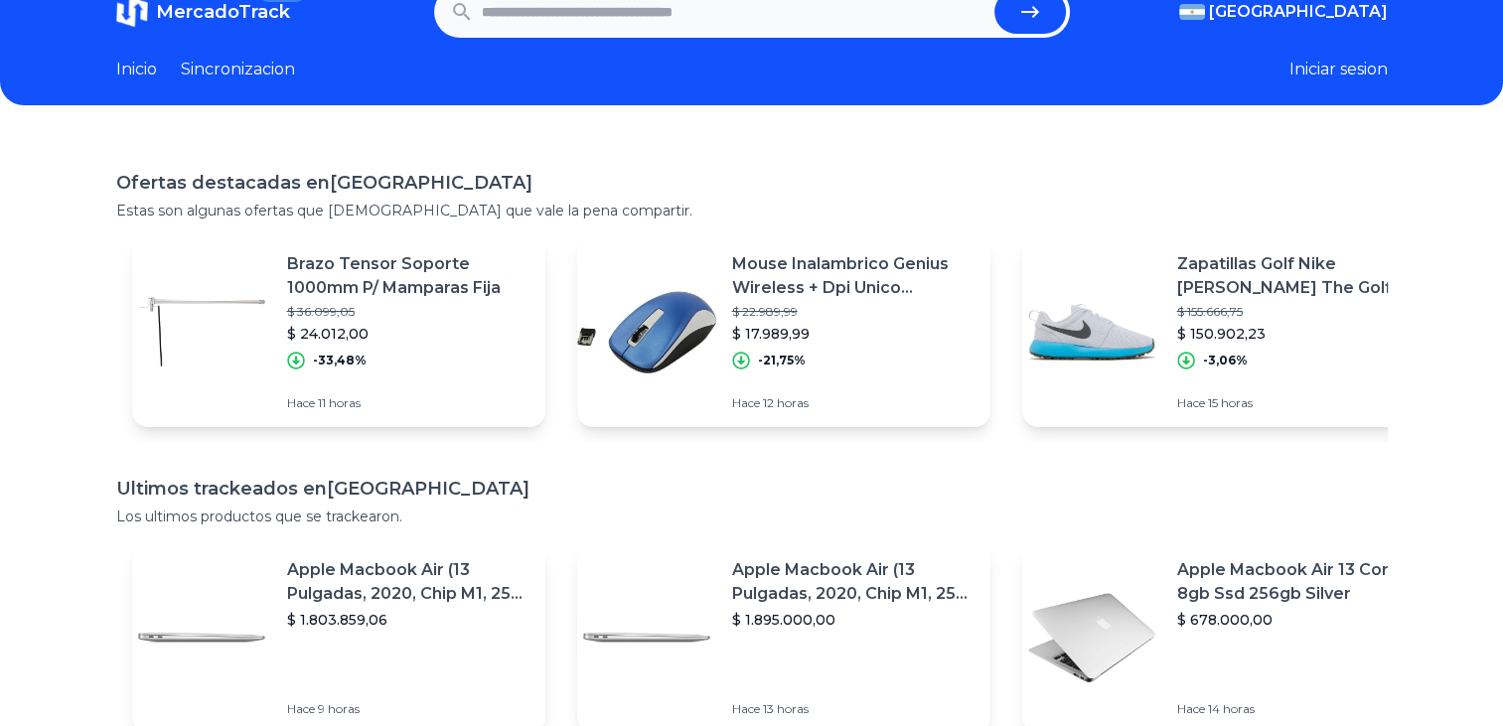 The image size is (1503, 726). What do you see at coordinates (1299, 334) in the screenshot?
I see `p: $ 150.902,23` at bounding box center [1299, 334].